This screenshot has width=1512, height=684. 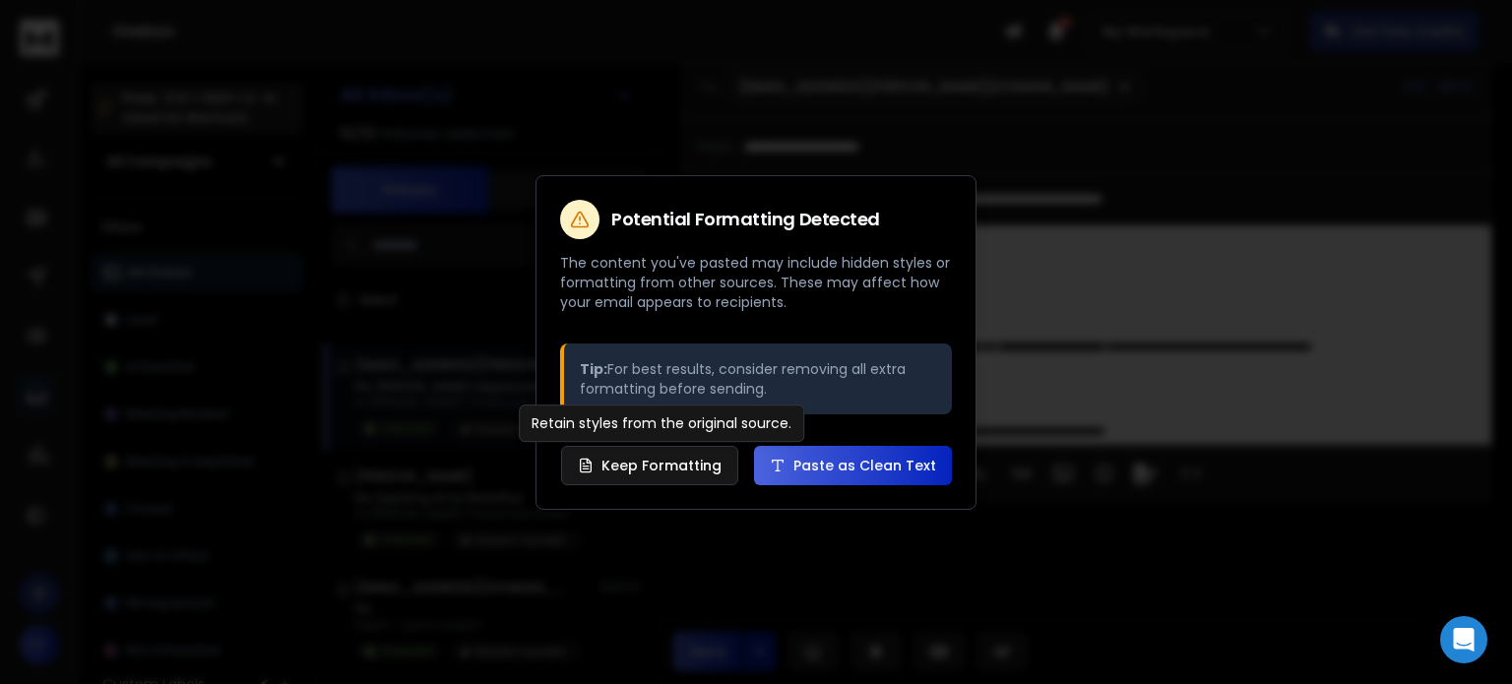 I want to click on strong: Tip:, so click(x=594, y=369).